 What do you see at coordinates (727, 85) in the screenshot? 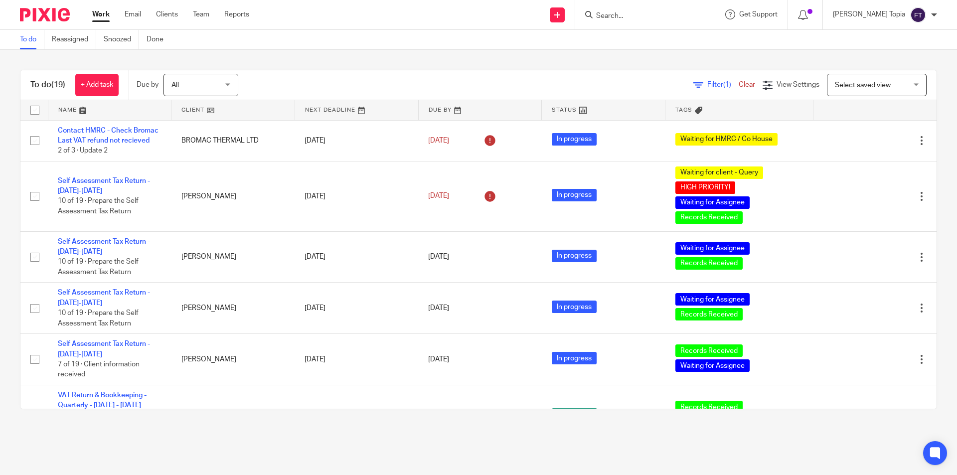
I see `span: (1)` at bounding box center [727, 85].